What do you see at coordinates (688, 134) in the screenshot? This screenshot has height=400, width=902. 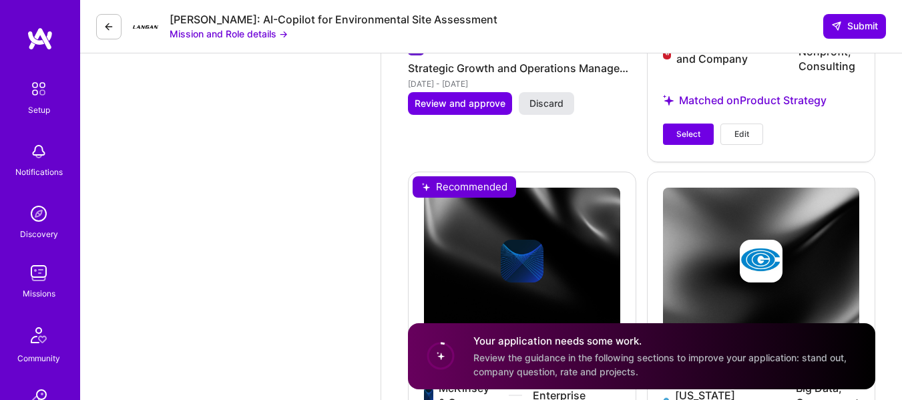 I see `span: Select` at bounding box center [688, 134].